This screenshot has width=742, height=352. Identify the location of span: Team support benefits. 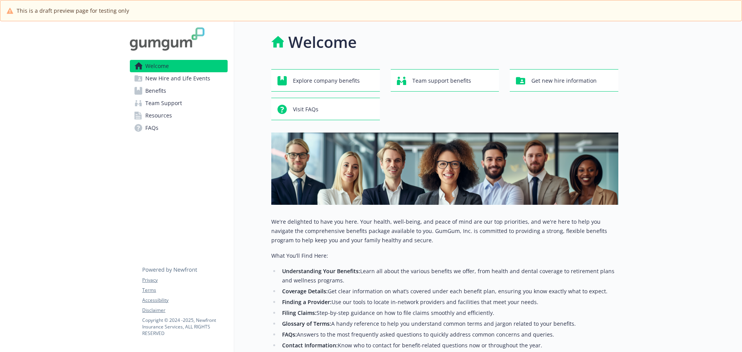
(442, 81).